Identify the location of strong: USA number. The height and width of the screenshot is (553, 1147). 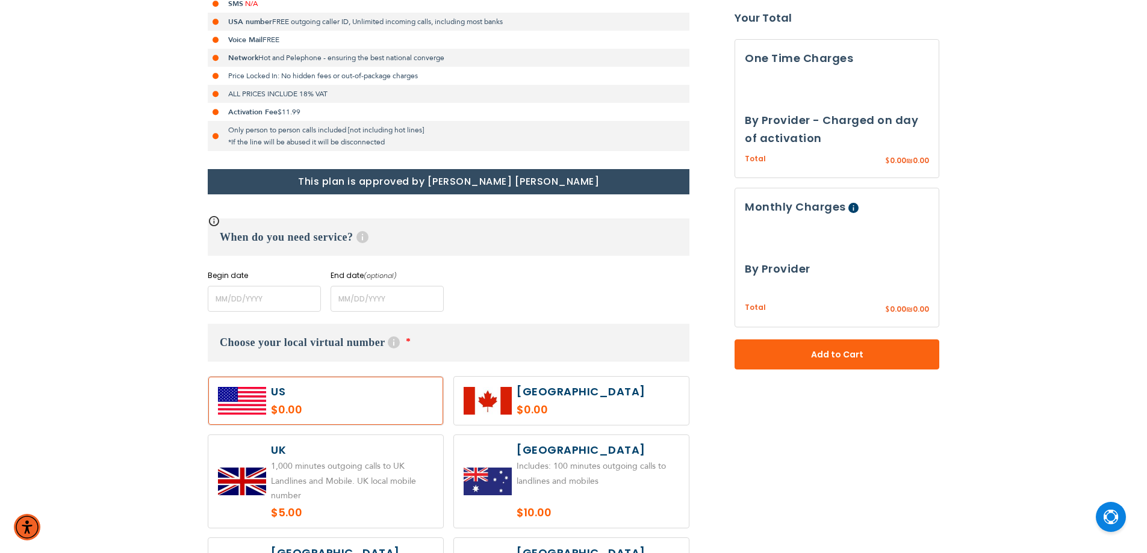
(250, 22).